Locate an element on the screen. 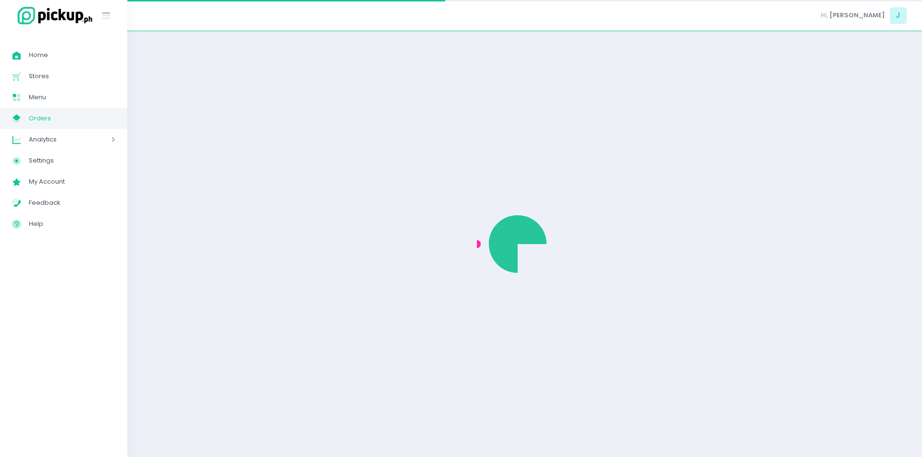 The image size is (922, 457). span: Help is located at coordinates (72, 224).